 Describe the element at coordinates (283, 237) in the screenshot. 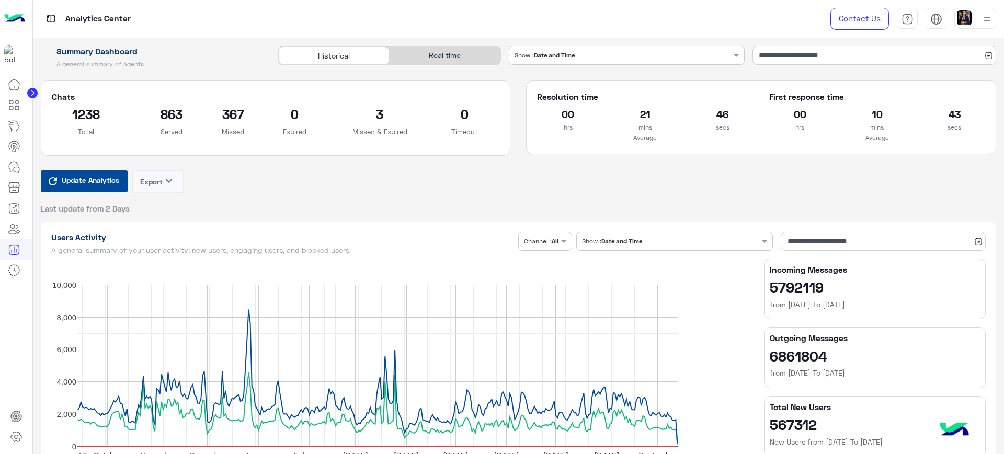

I see `h1: Users Activity` at that location.